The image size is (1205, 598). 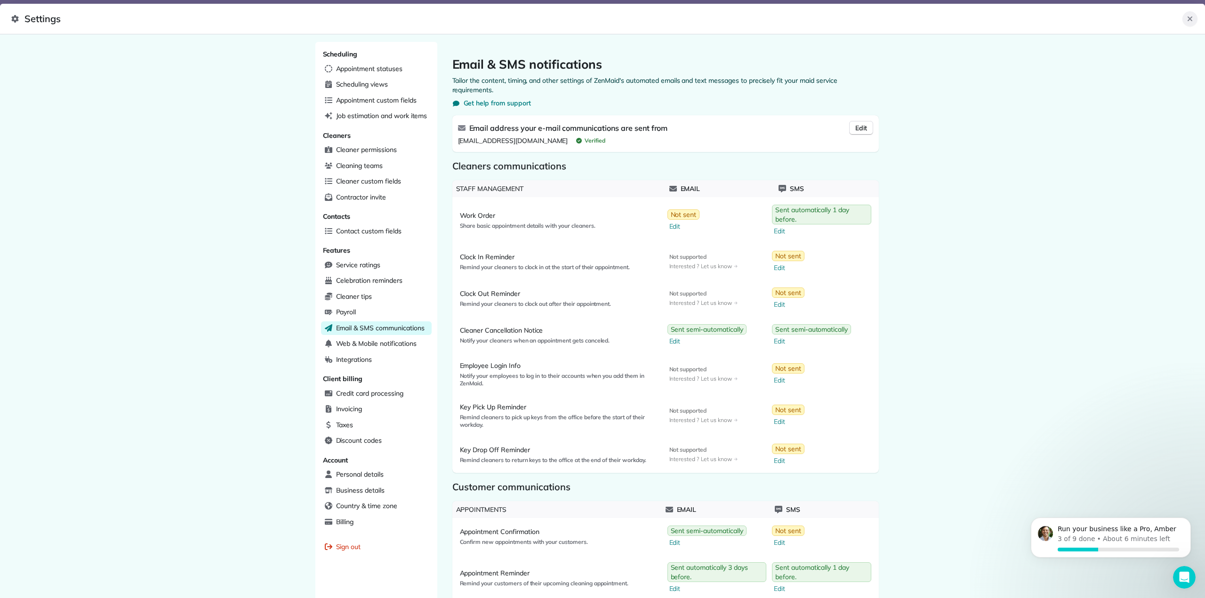 What do you see at coordinates (559, 573) in the screenshot?
I see `span: Appointment Reminder` at bounding box center [559, 573].